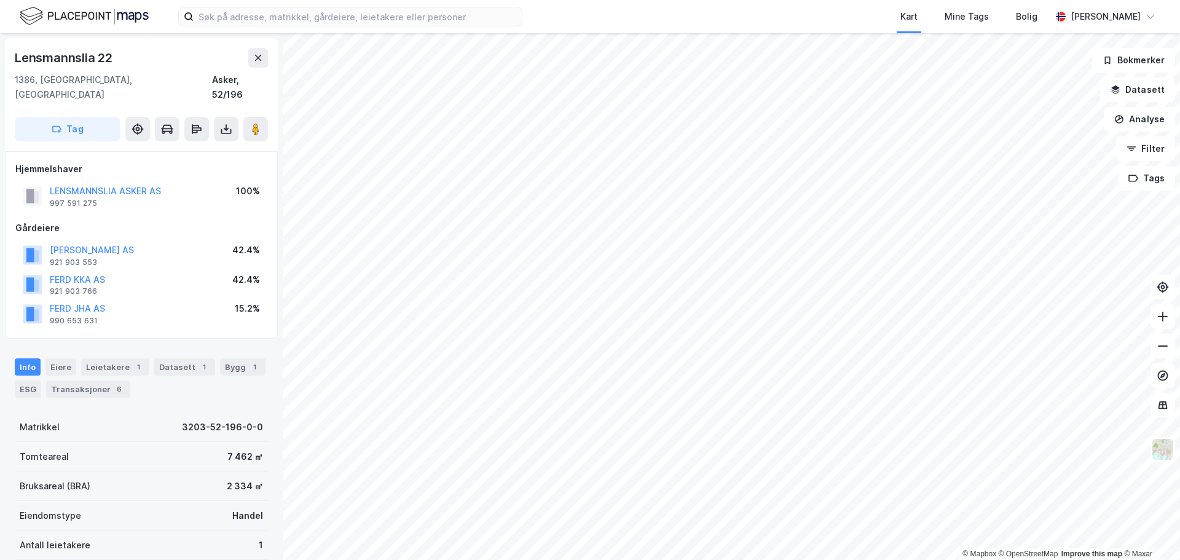  What do you see at coordinates (1137, 90) in the screenshot?
I see `button: Datasett` at bounding box center [1137, 90].